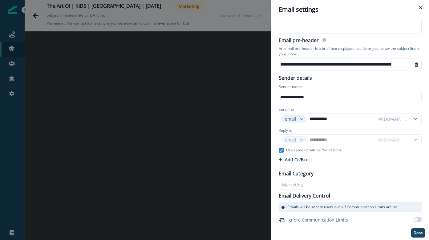  What do you see at coordinates (295, 77) in the screenshot?
I see `p: Sender details` at bounding box center [295, 77].